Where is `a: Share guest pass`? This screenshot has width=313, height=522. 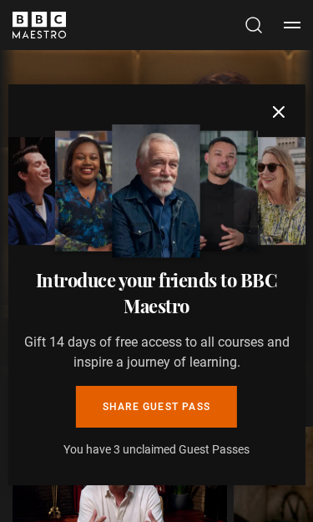 a: Share guest pass is located at coordinates (156, 407).